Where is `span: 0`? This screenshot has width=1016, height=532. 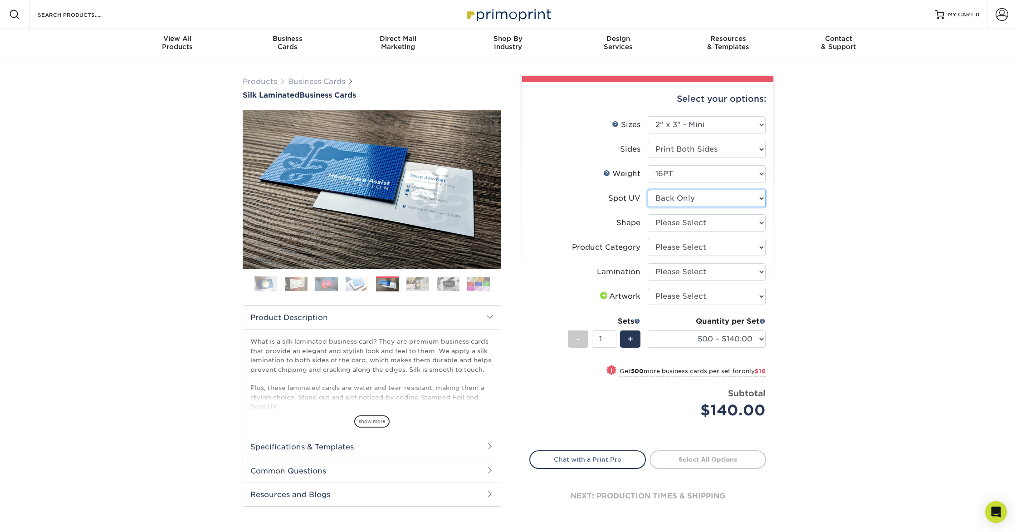
span: 0 is located at coordinates (978, 15).